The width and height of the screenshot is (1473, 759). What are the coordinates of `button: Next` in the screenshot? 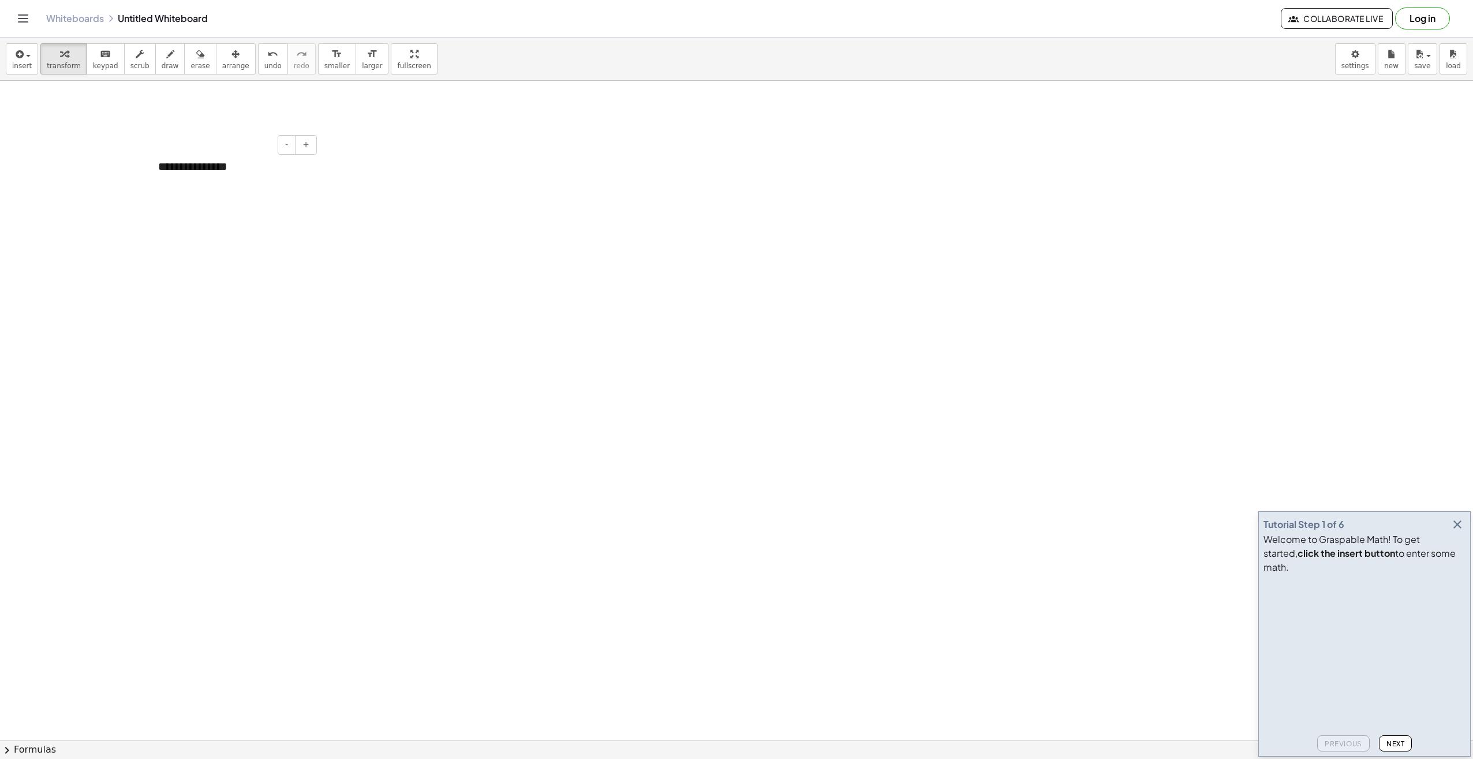 It's located at (1396, 743).